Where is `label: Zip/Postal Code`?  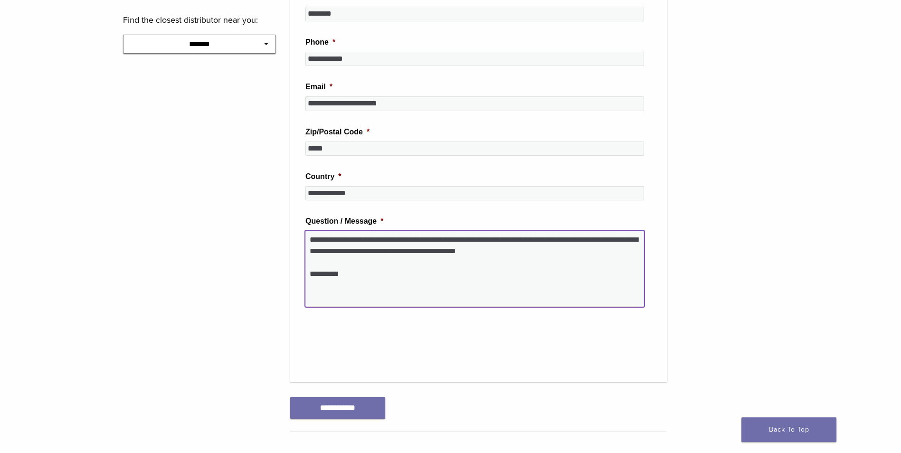 label: Zip/Postal Code is located at coordinates (337, 132).